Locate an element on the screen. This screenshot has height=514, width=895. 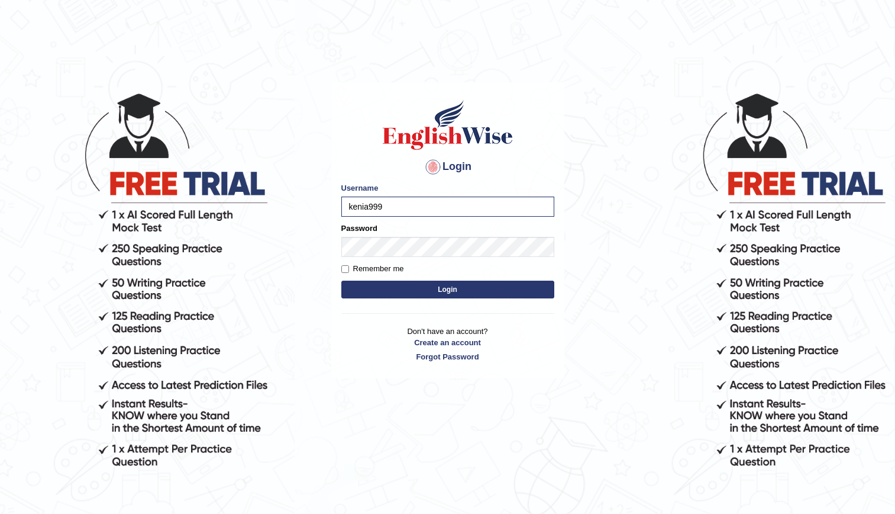
img: Logo of English Wise sign in for intelligent practice with AI is located at coordinates (448, 125).